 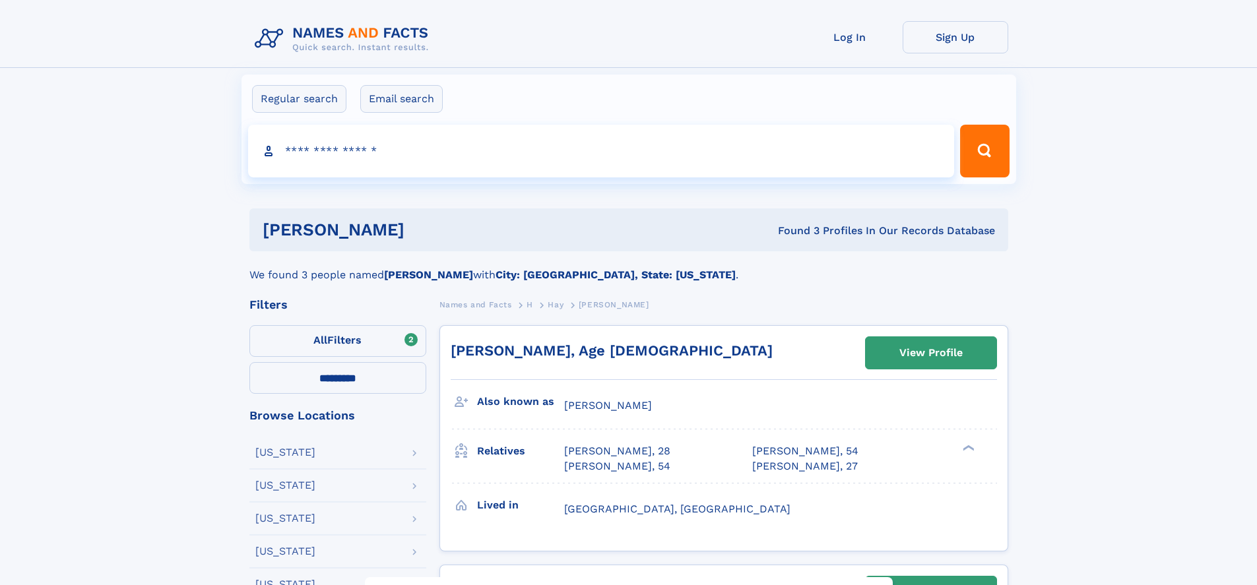 What do you see at coordinates (338, 305) in the screenshot?
I see `div: Filters` at bounding box center [338, 305].